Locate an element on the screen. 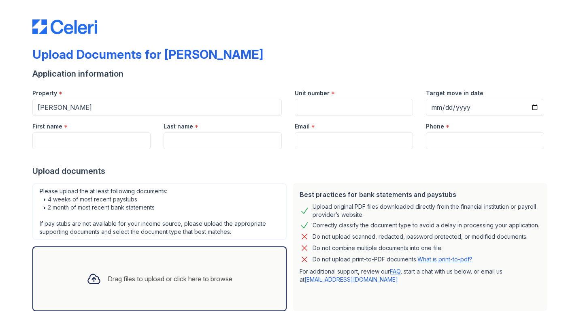 The height and width of the screenshot is (323, 583). p: Do not upload print-to-PDF documents. is located at coordinates (392, 259).